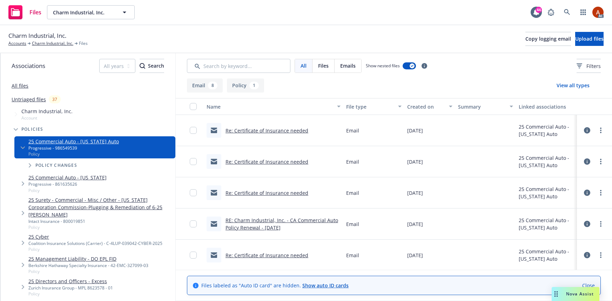 The image size is (612, 301). I want to click on div: 44, so click(539, 10).